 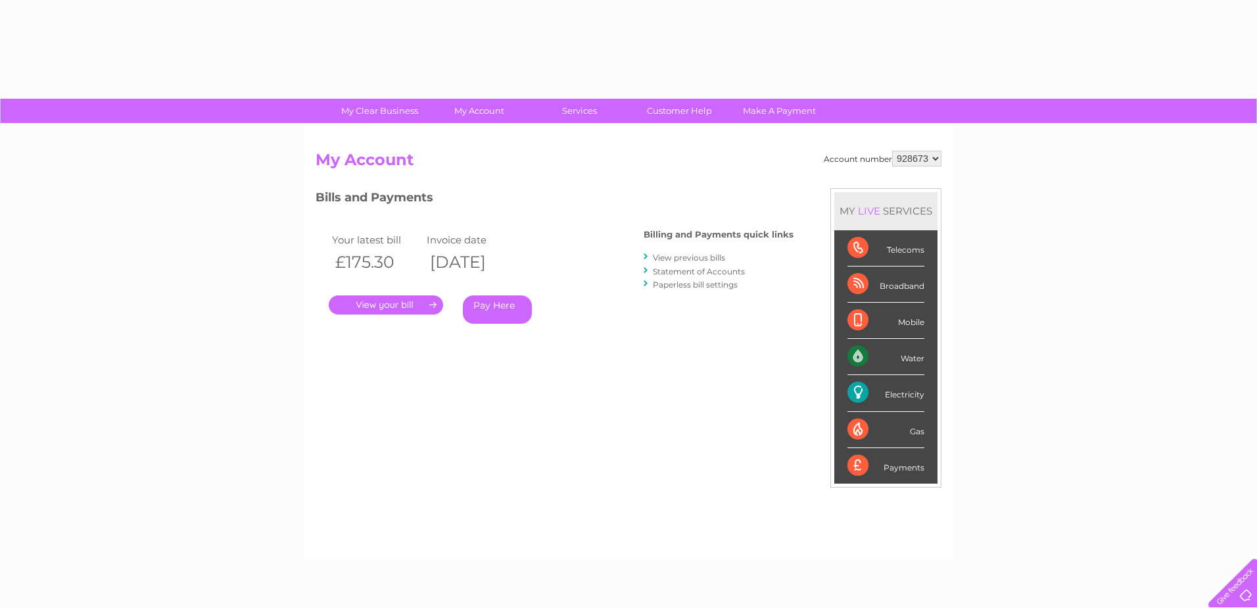 What do you see at coordinates (579, 110) in the screenshot?
I see `a: Services` at bounding box center [579, 110].